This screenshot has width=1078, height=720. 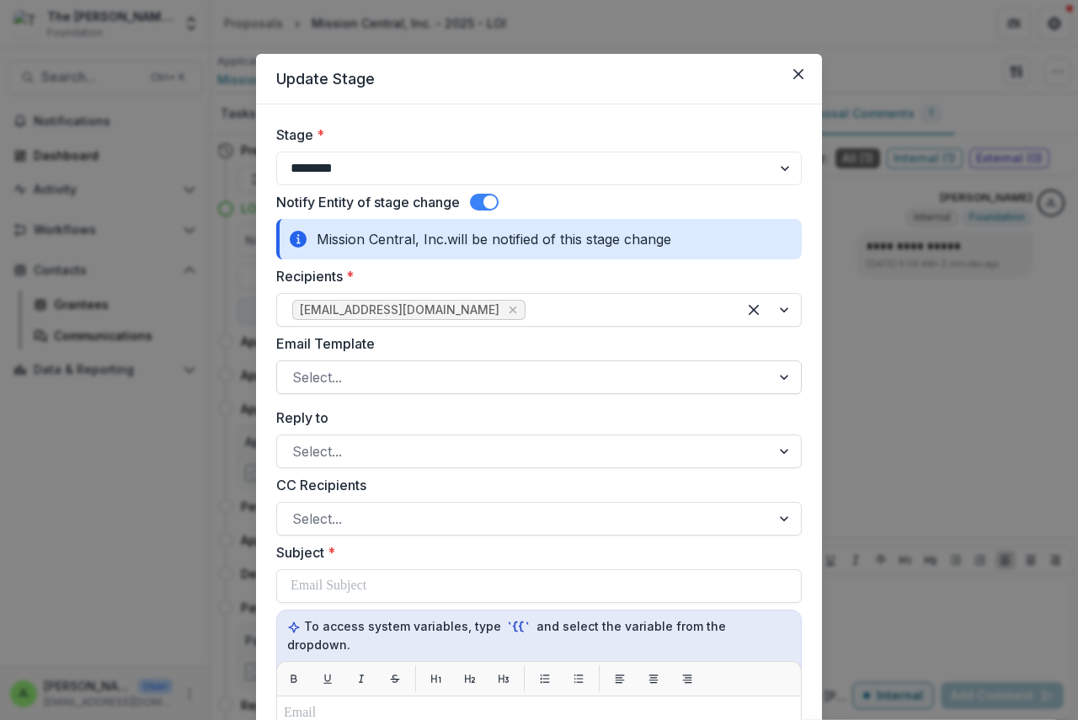 I want to click on header: Update Stage, so click(x=539, y=79).